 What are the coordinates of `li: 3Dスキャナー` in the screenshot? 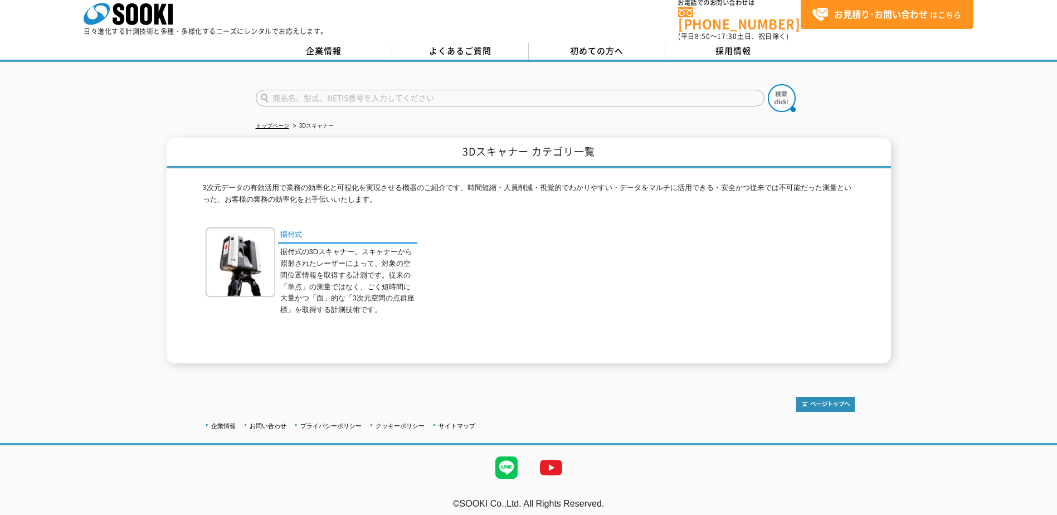 It's located at (313, 126).